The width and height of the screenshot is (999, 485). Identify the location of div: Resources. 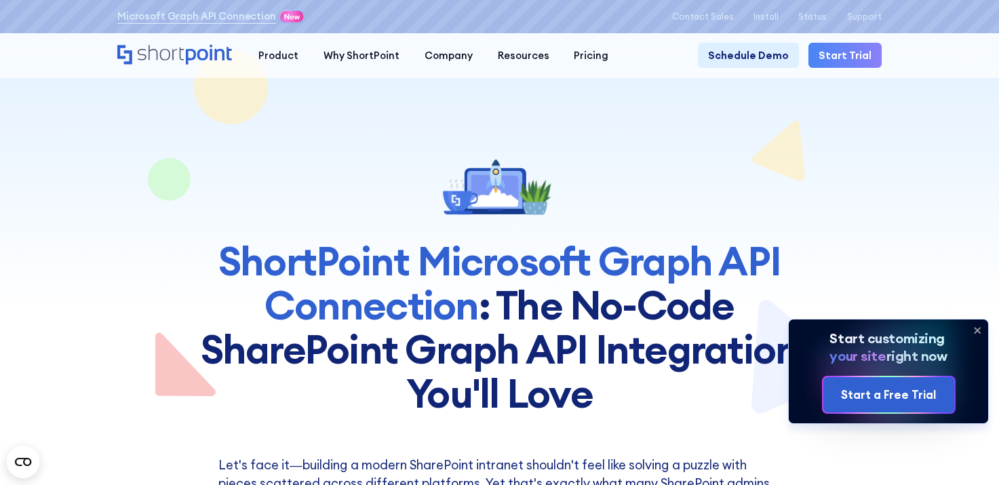
(524, 56).